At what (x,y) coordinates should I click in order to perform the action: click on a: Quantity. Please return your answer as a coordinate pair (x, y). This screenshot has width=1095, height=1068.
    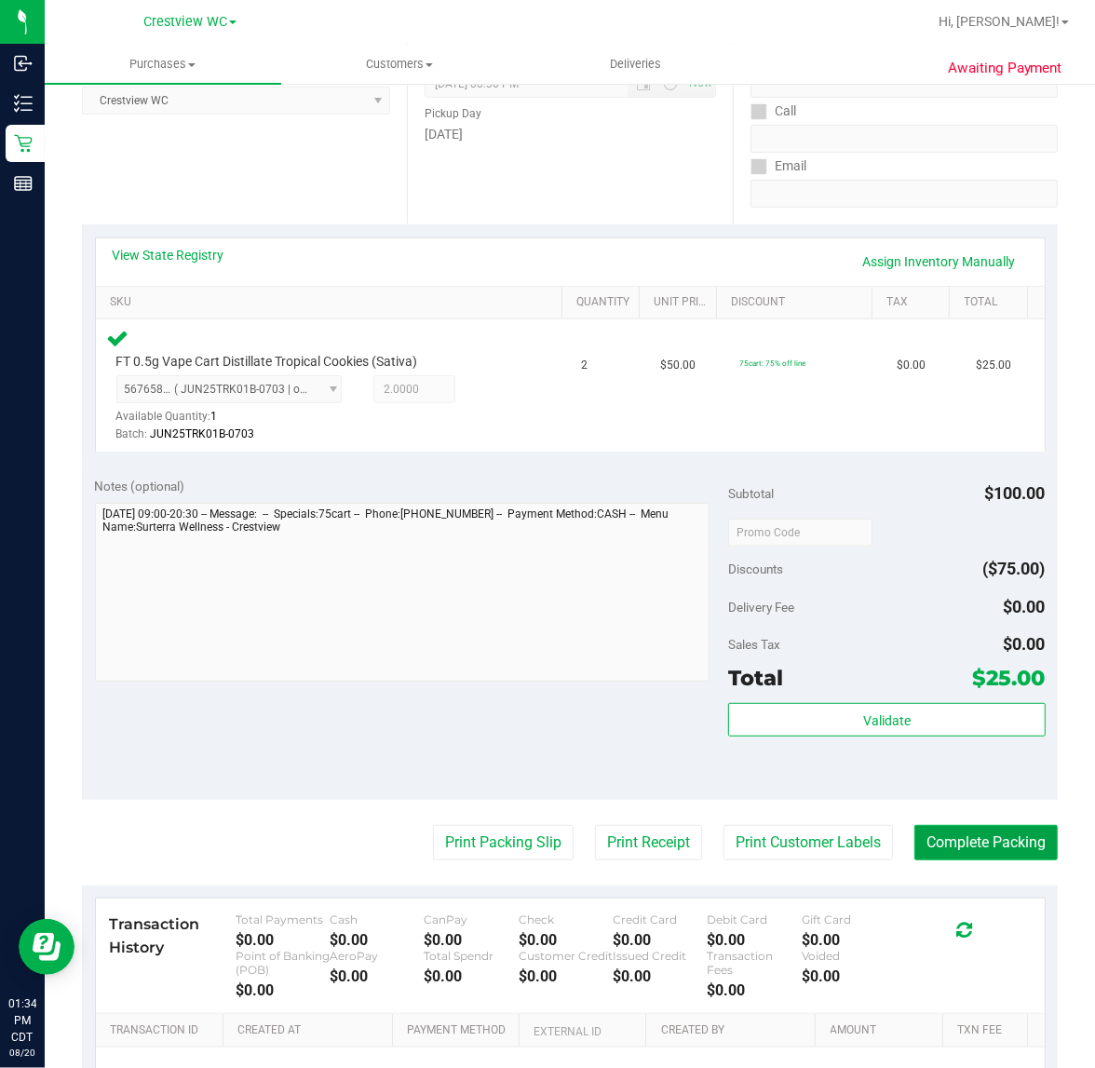
    Looking at the image, I should click on (604, 303).